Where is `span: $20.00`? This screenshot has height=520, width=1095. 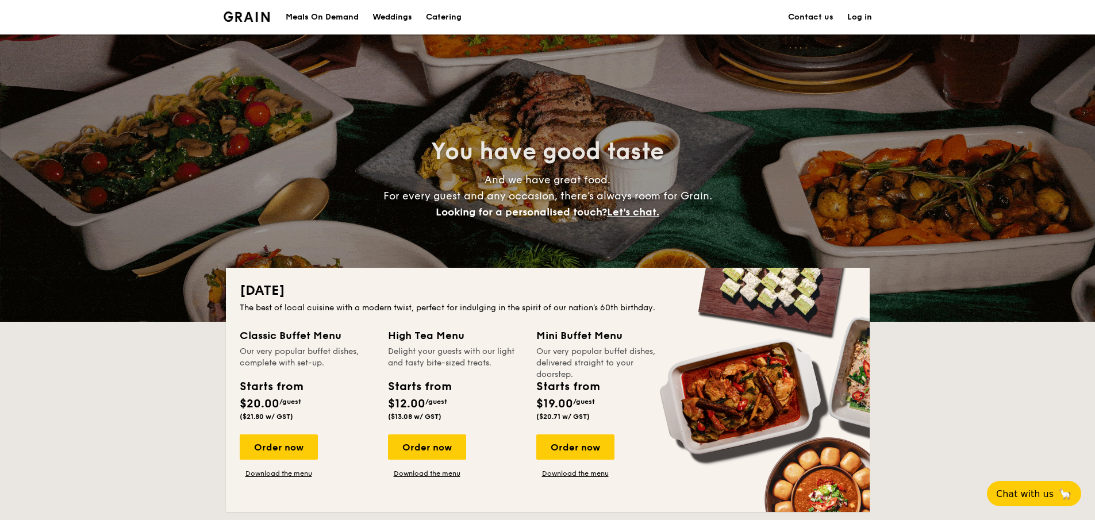 span: $20.00 is located at coordinates (259, 404).